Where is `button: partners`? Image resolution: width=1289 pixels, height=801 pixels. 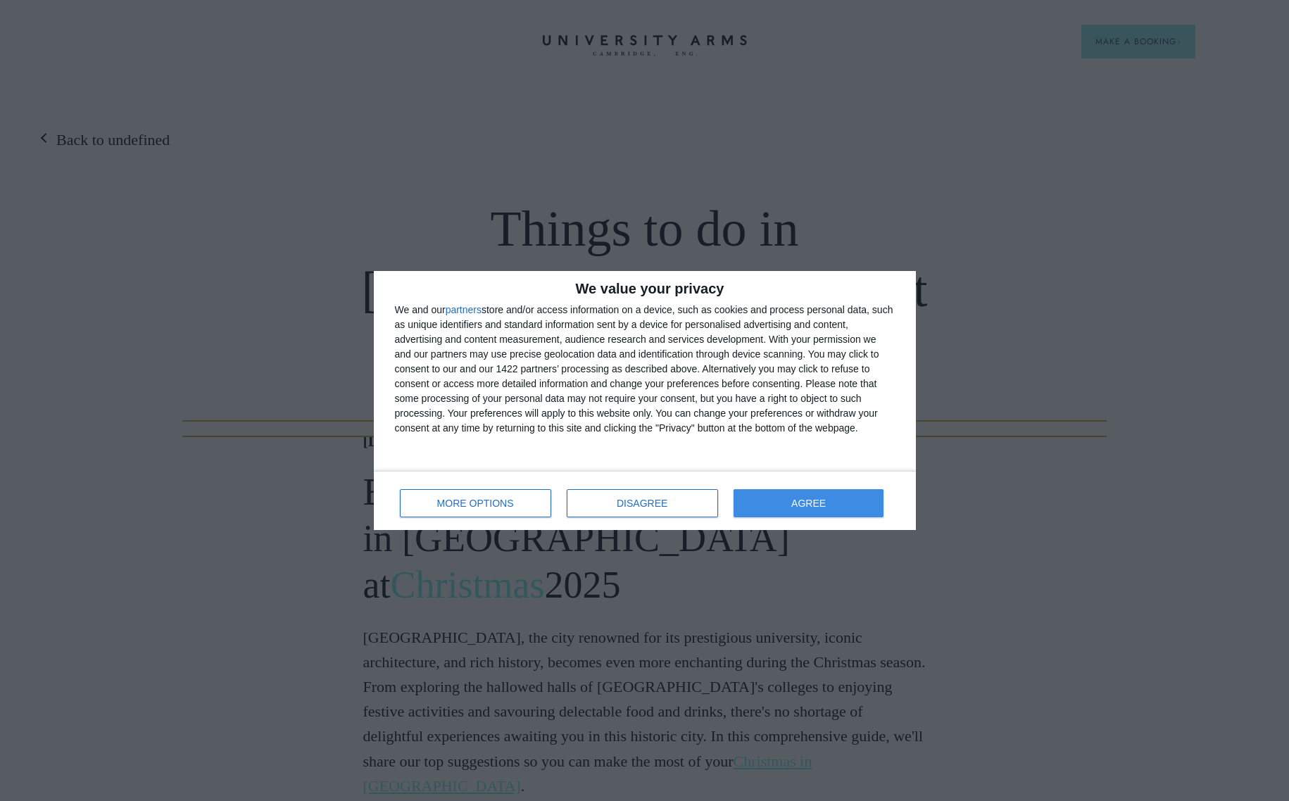
button: partners is located at coordinates (463, 310).